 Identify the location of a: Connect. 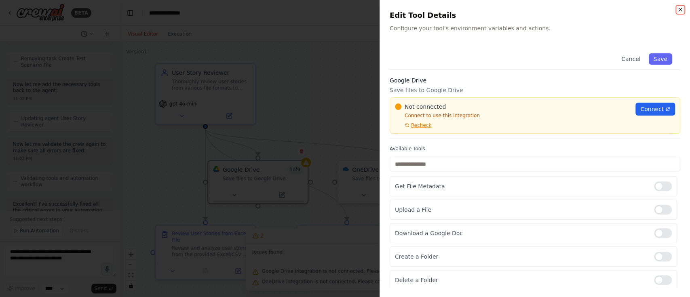
(655, 109).